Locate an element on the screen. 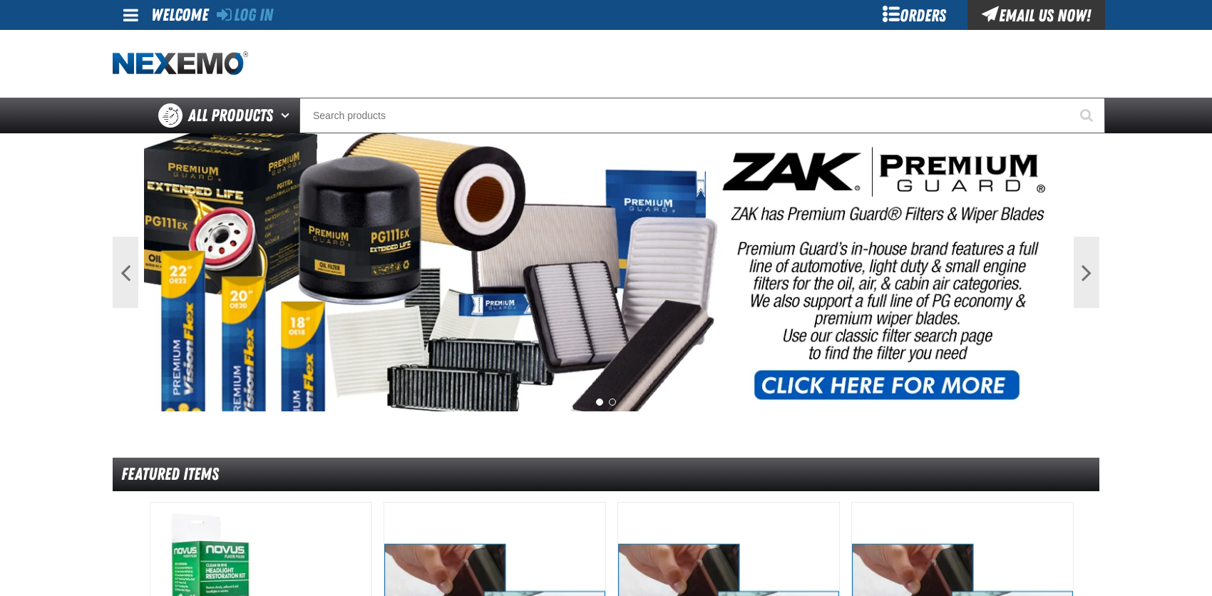 This screenshot has height=596, width=1212. input: Search is located at coordinates (702, 116).